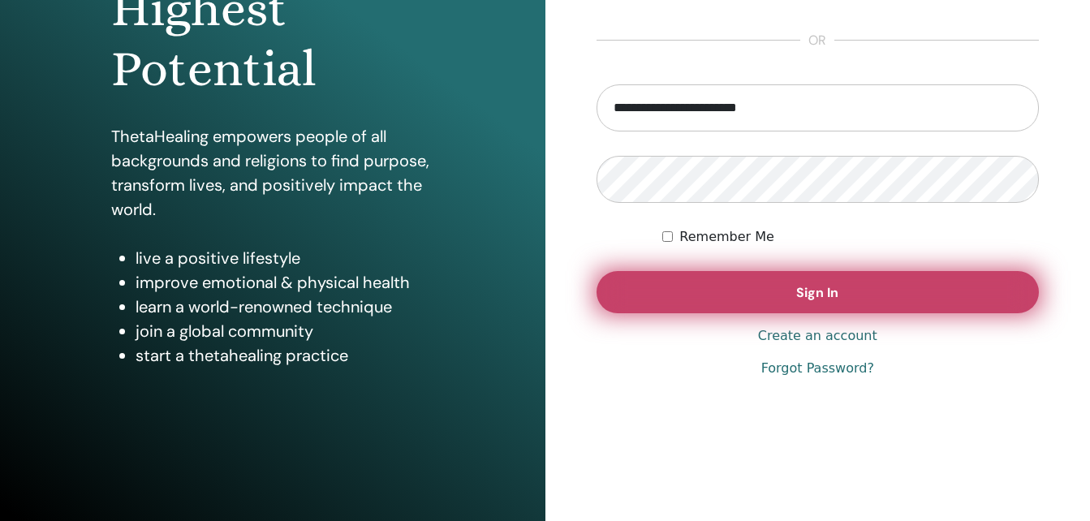 The height and width of the screenshot is (521, 1090). I want to click on li: live a positive lifestyle, so click(285, 258).